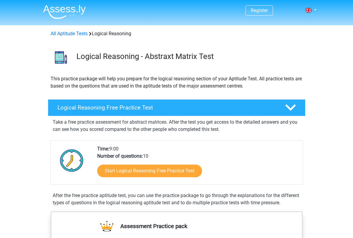 This screenshot has height=238, width=353. I want to click on img: Clock, so click(72, 160).